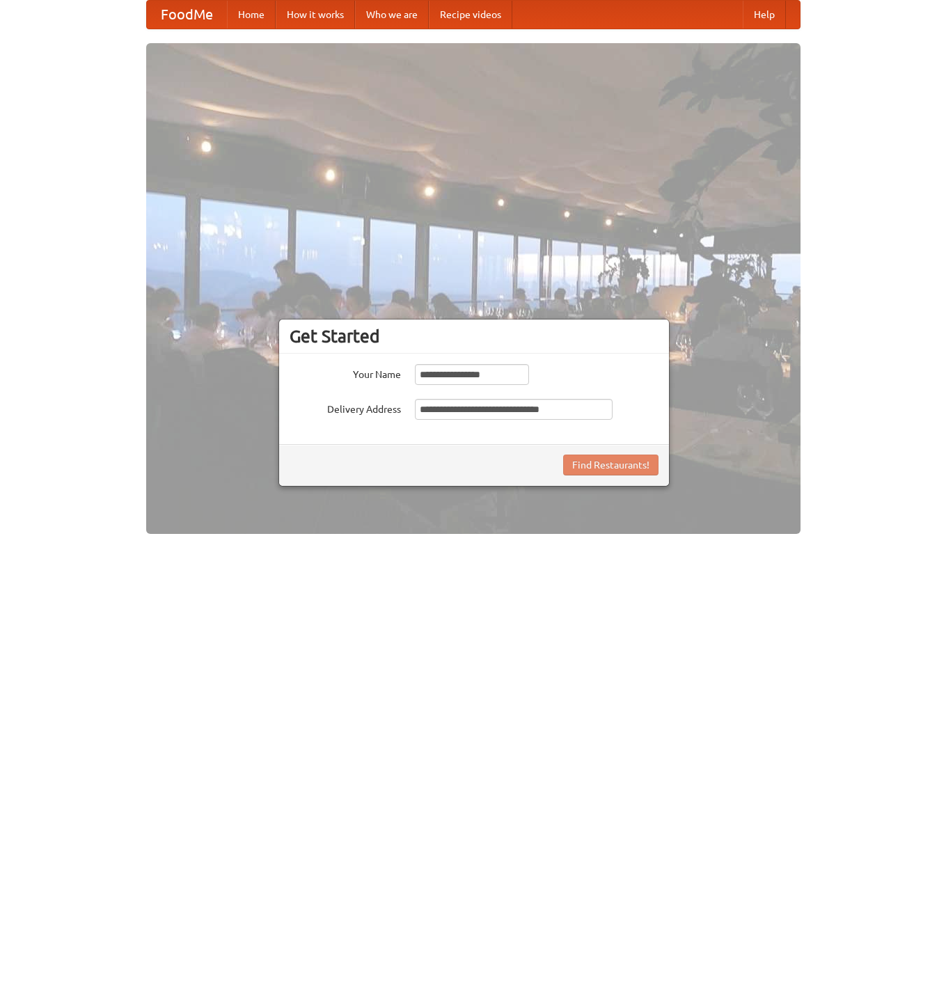  I want to click on a: Home, so click(251, 15).